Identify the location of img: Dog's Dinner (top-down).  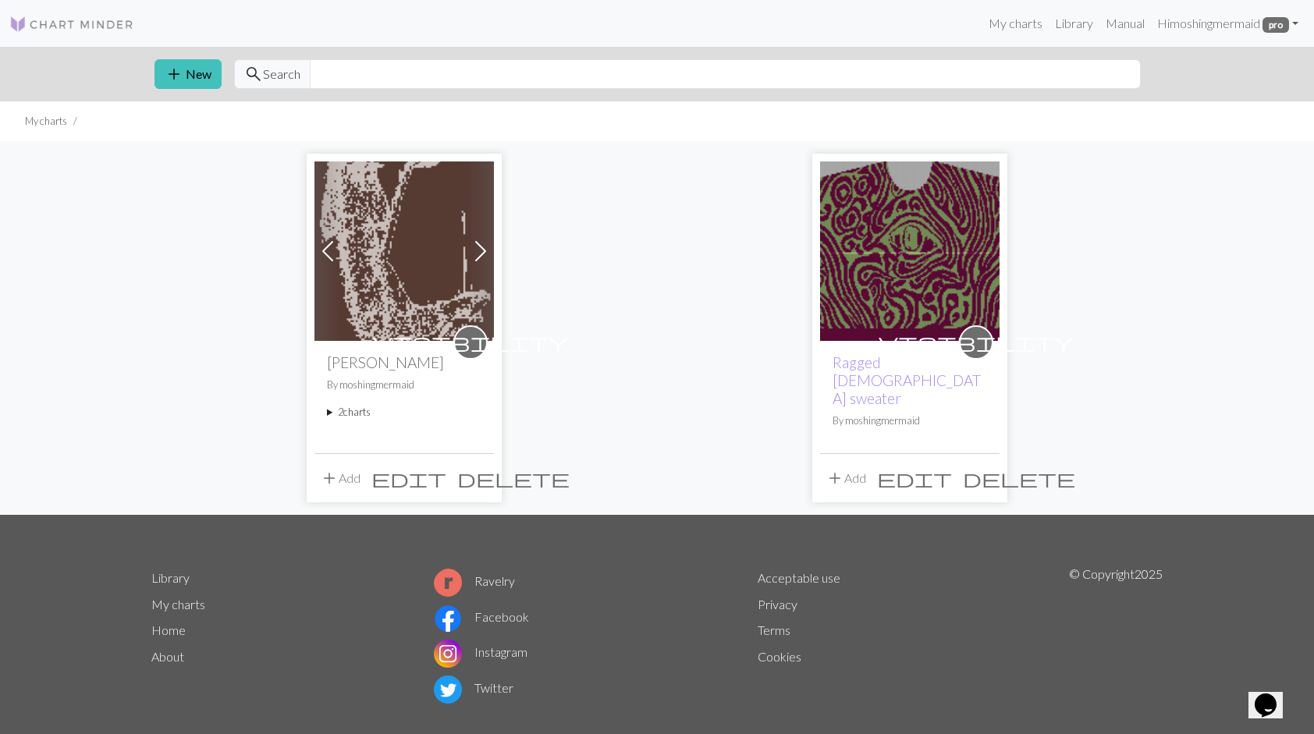
(404, 251).